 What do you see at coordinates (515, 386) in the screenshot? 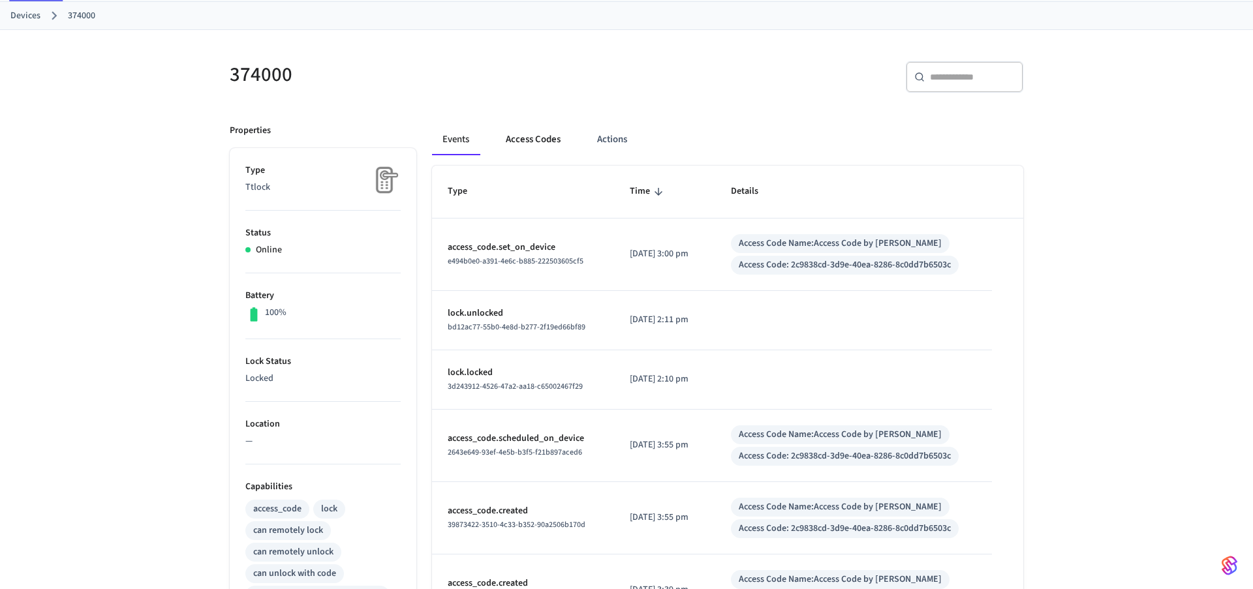
I see `span: 3d243912-4526-47a2-aa18-c65002467f29` at bounding box center [515, 386].